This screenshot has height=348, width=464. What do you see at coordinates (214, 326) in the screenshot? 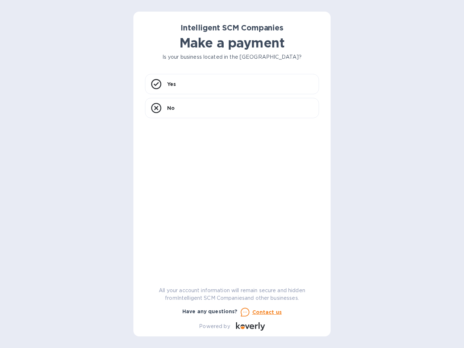
I see `p: Powered by` at bounding box center [214, 326].